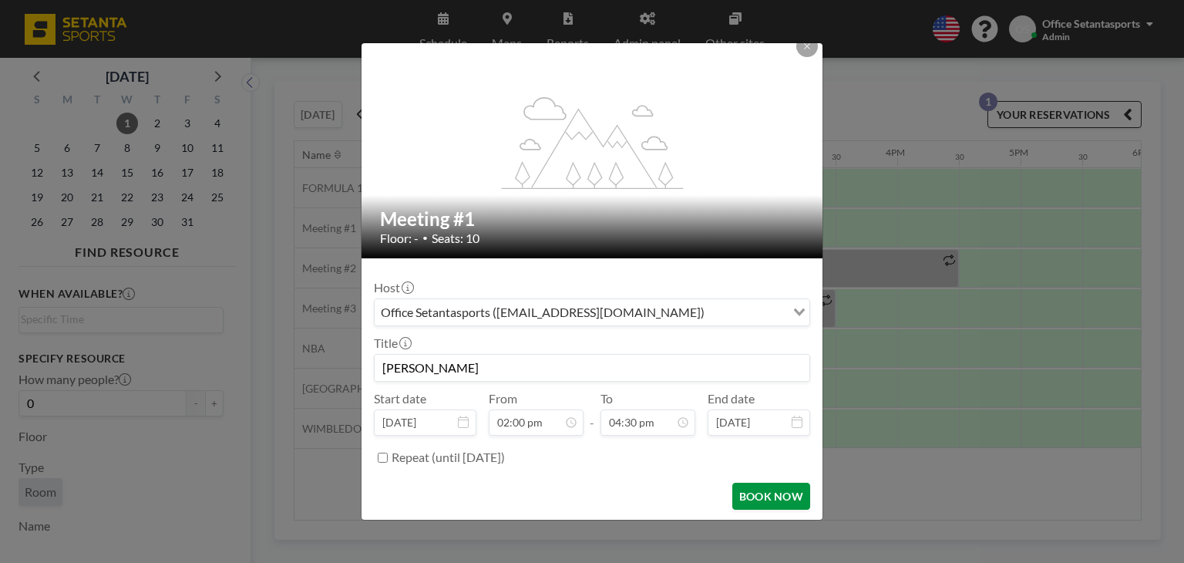 This screenshot has width=1184, height=563. I want to click on label: Start date, so click(400, 398).